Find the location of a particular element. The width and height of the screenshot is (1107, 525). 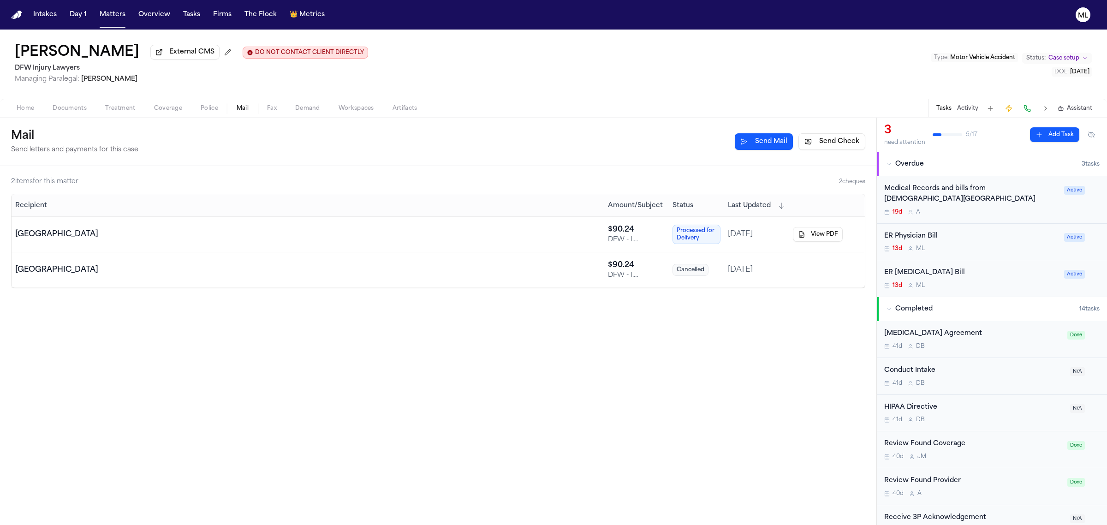

div: Conduct Intake is located at coordinates (974, 370).